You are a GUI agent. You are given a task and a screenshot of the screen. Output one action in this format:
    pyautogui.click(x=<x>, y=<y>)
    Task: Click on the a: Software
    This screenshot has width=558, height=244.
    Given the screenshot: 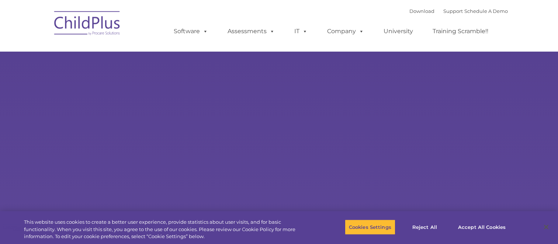 What is the action you would take?
    pyautogui.click(x=191, y=31)
    